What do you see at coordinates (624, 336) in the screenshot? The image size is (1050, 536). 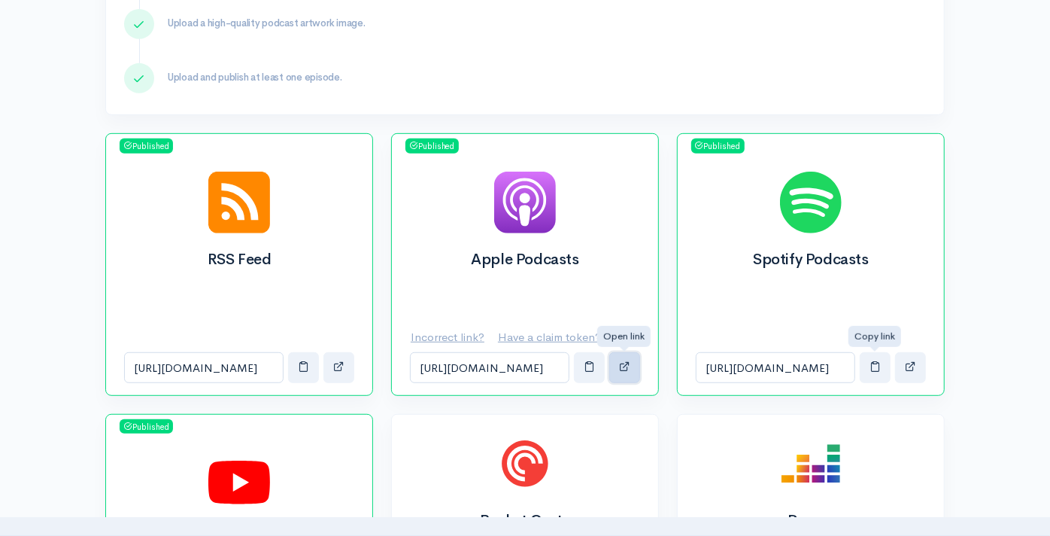 I see `div: Open link` at bounding box center [624, 336].